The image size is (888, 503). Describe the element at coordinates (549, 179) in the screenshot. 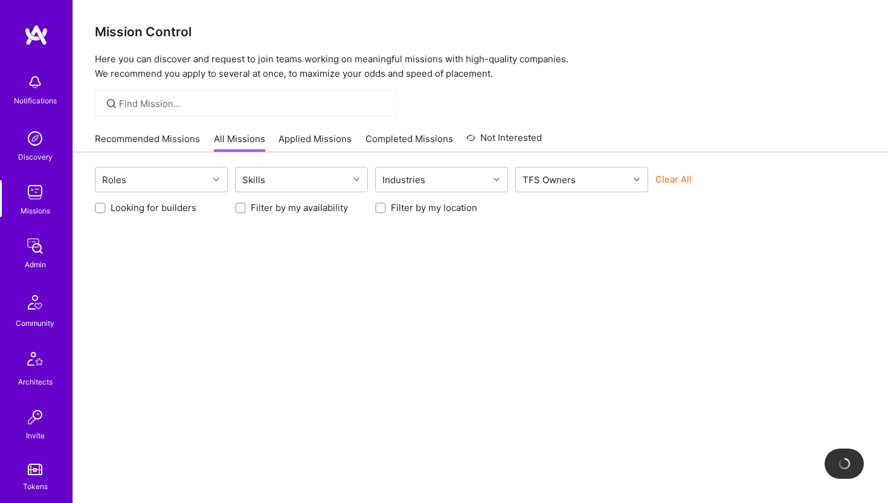

I see `div: TFS Owners` at that location.